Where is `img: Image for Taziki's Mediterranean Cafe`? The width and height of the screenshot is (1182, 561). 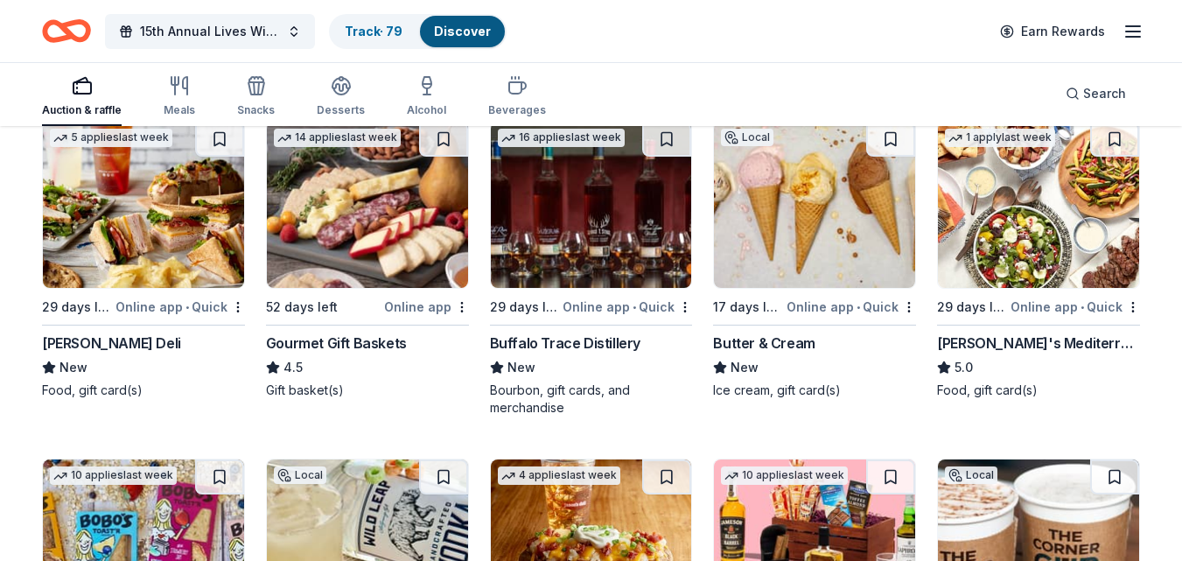
img: Image for Taziki's Mediterranean Cafe is located at coordinates (1038, 205).